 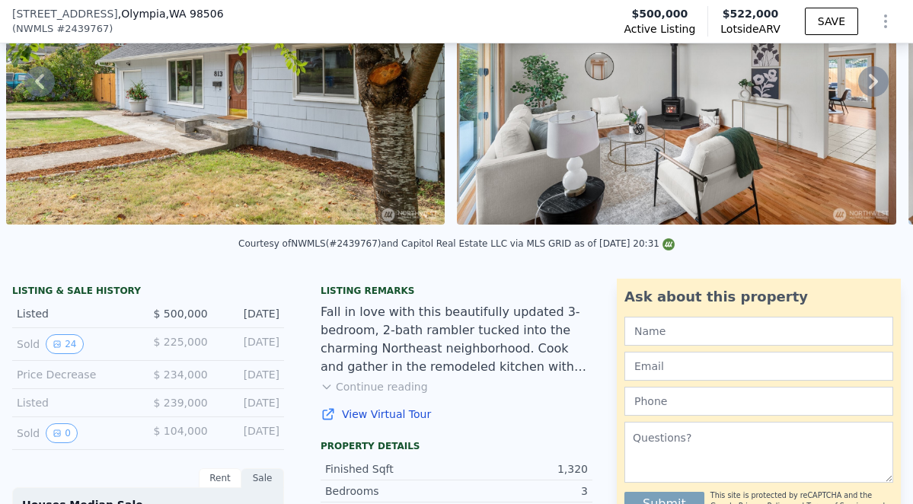 What do you see at coordinates (522, 491) in the screenshot?
I see `div: 3` at bounding box center [522, 491].